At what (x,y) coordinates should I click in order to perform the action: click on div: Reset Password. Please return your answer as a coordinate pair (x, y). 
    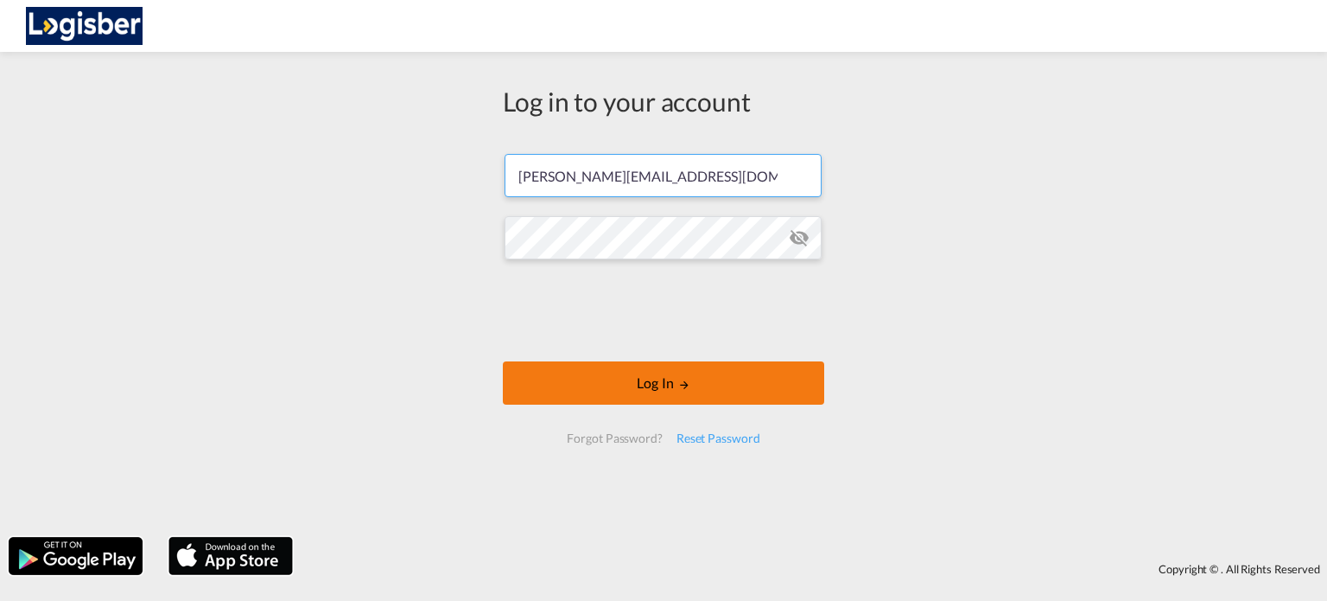
    Looking at the image, I should click on (718, 438).